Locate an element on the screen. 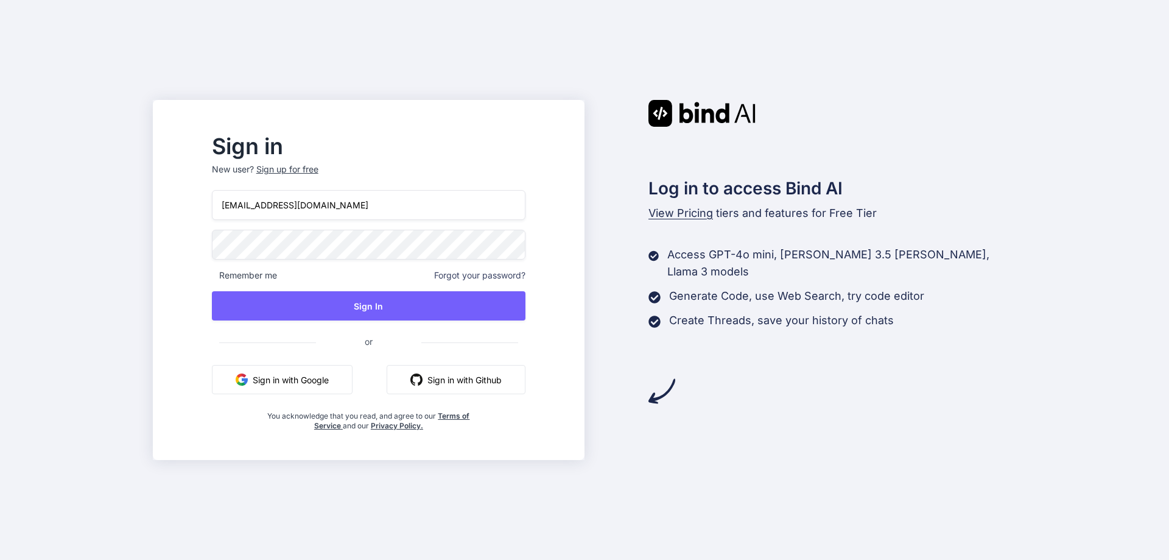 Image resolution: width=1169 pixels, height=560 pixels. button: Sign in with Github is located at coordinates (456, 379).